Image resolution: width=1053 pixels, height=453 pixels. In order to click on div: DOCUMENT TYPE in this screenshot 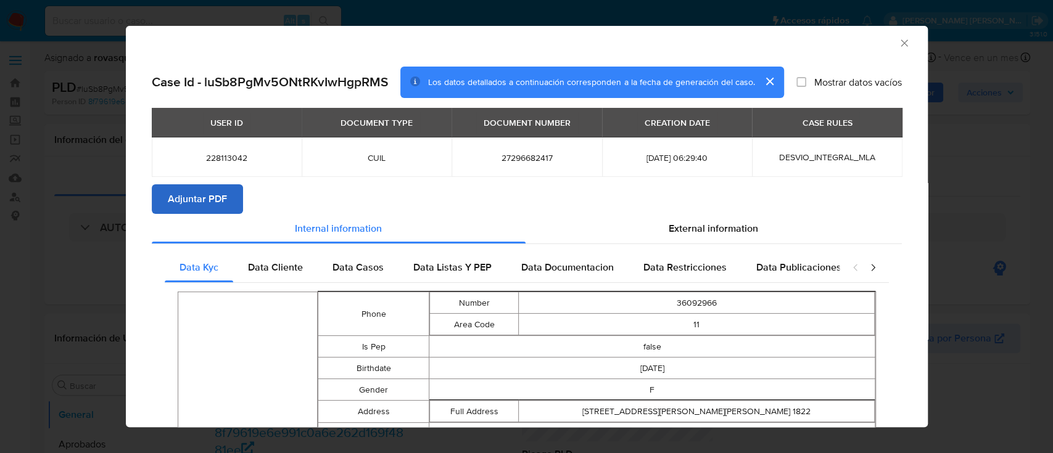, I will do `click(376, 123)`.